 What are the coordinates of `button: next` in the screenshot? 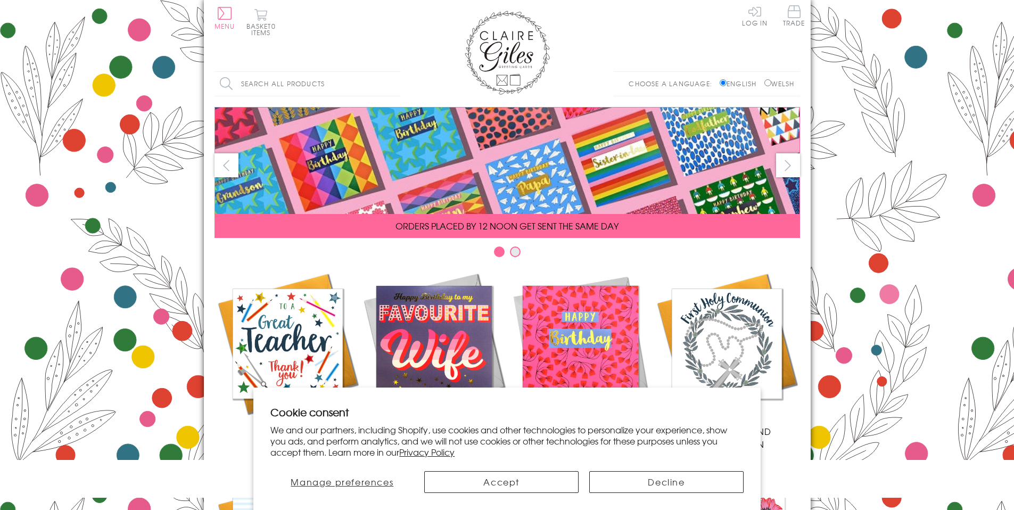 It's located at (788, 165).